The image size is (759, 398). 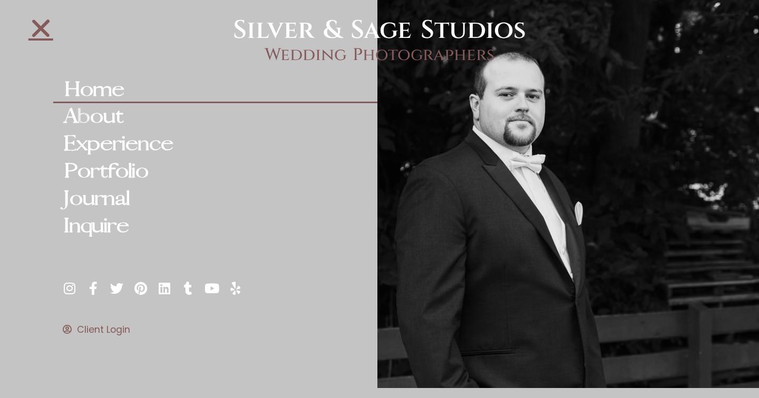 I want to click on a: Journal, so click(x=215, y=199).